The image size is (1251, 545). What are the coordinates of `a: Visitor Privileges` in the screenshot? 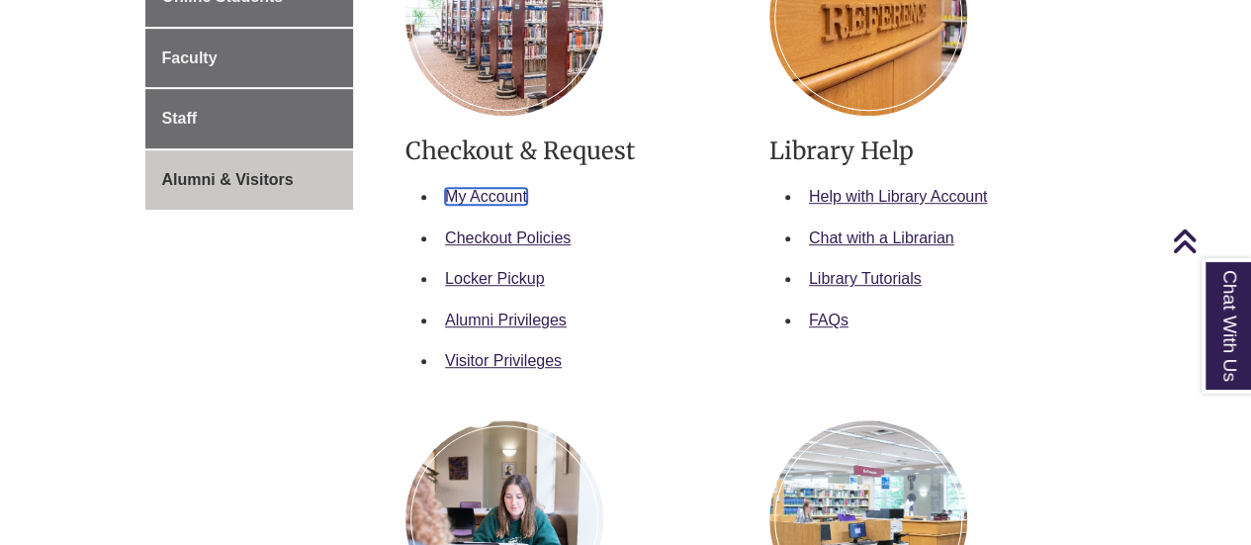 It's located at (503, 360).